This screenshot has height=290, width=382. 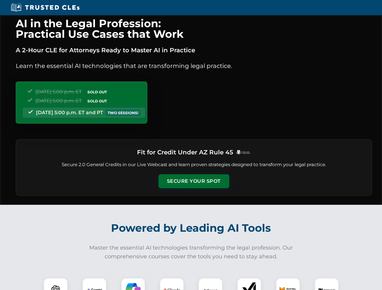 What do you see at coordinates (185, 152) in the screenshot?
I see `h3: Fit for Credit Under AZ Rule 45` at bounding box center [185, 152].